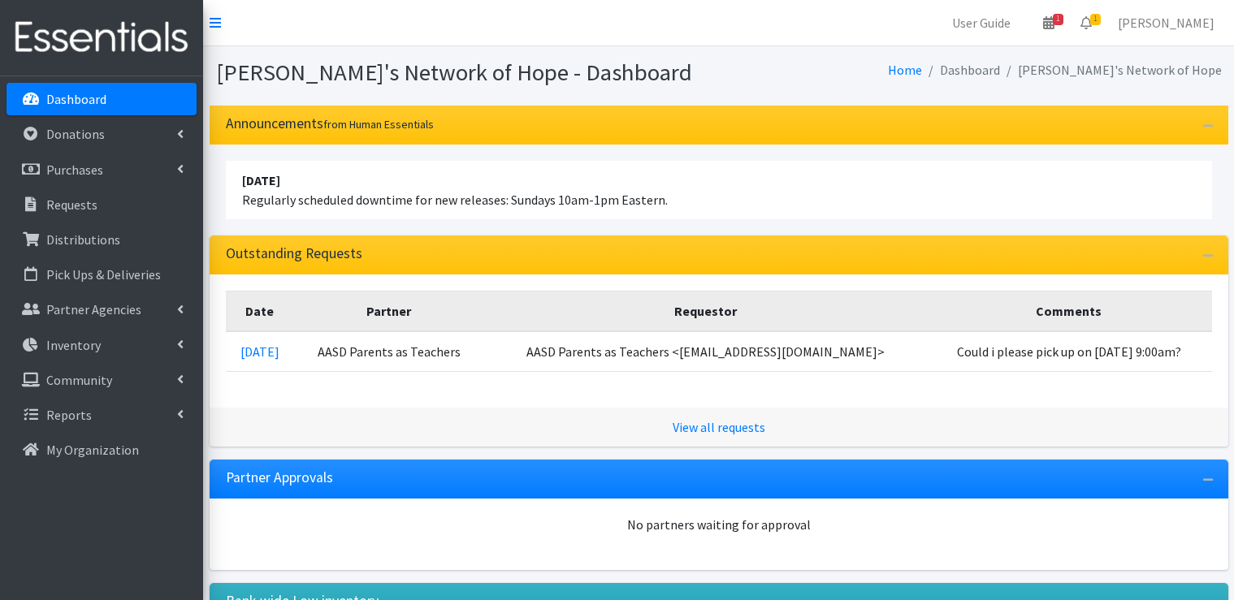 The width and height of the screenshot is (1234, 600). Describe the element at coordinates (102, 415) in the screenshot. I see `a: Reports` at that location.